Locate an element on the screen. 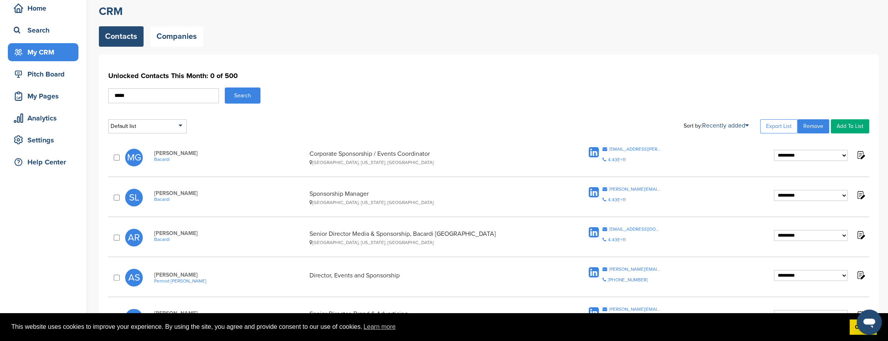 This screenshot has width=888, height=341. div: Settings is located at coordinates (45, 140).